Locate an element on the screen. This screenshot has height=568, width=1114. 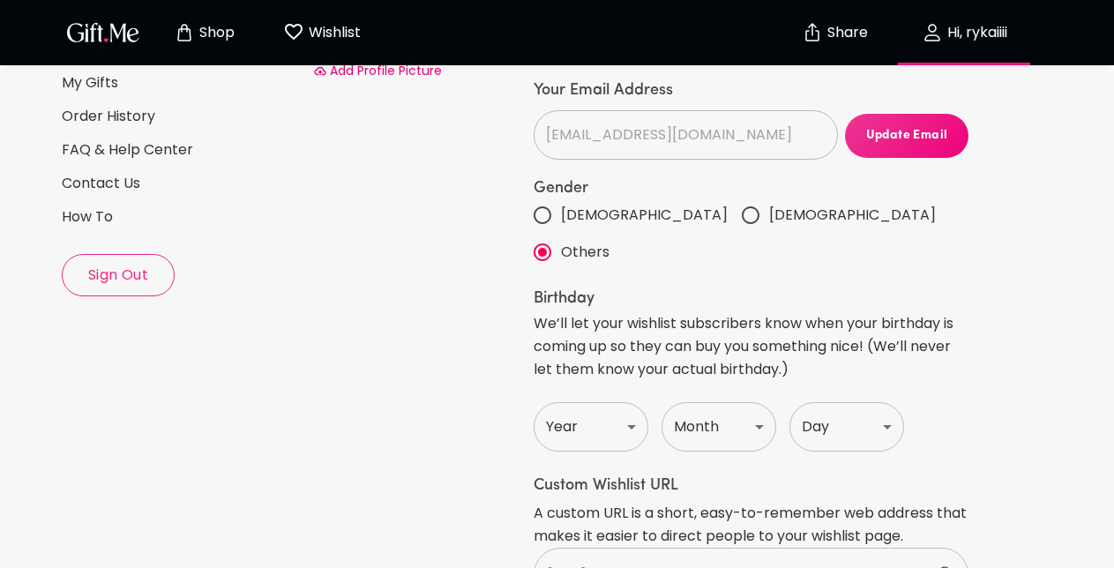
a: My Gifts is located at coordinates (180, 83).